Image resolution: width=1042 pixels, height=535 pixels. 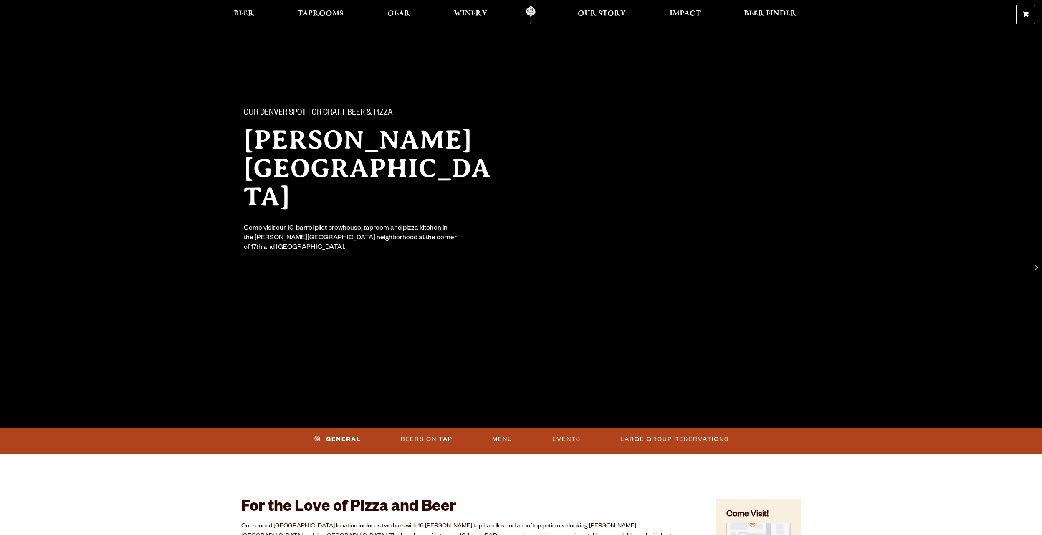 What do you see at coordinates (502, 439) in the screenshot?
I see `a: Menu` at bounding box center [502, 439].